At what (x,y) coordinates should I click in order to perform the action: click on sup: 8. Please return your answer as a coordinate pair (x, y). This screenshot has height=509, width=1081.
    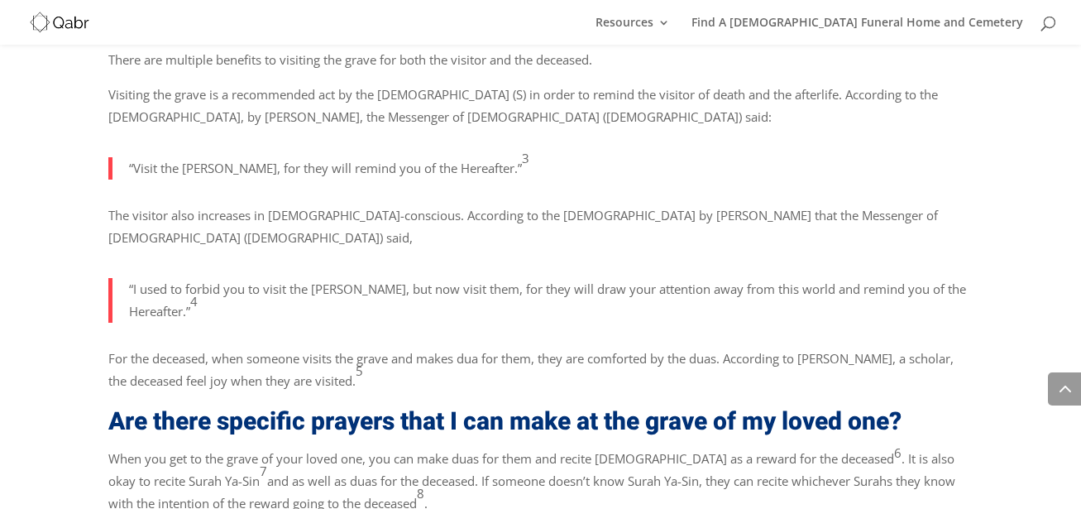
    Looking at the image, I should click on (420, 493).